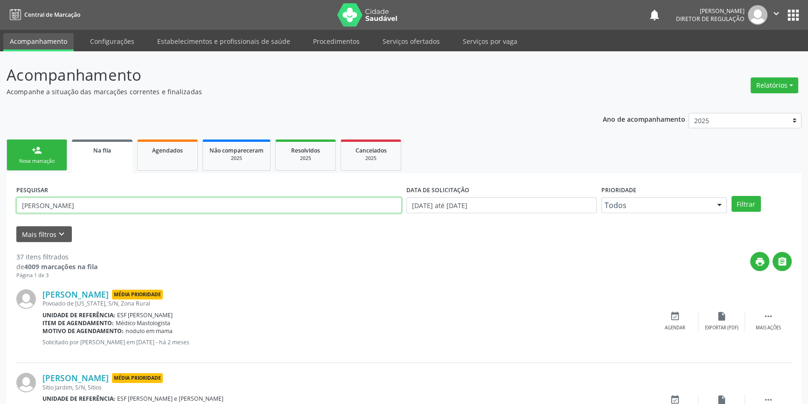 This screenshot has height=404, width=808. I want to click on a: Serviços ofertados, so click(411, 41).